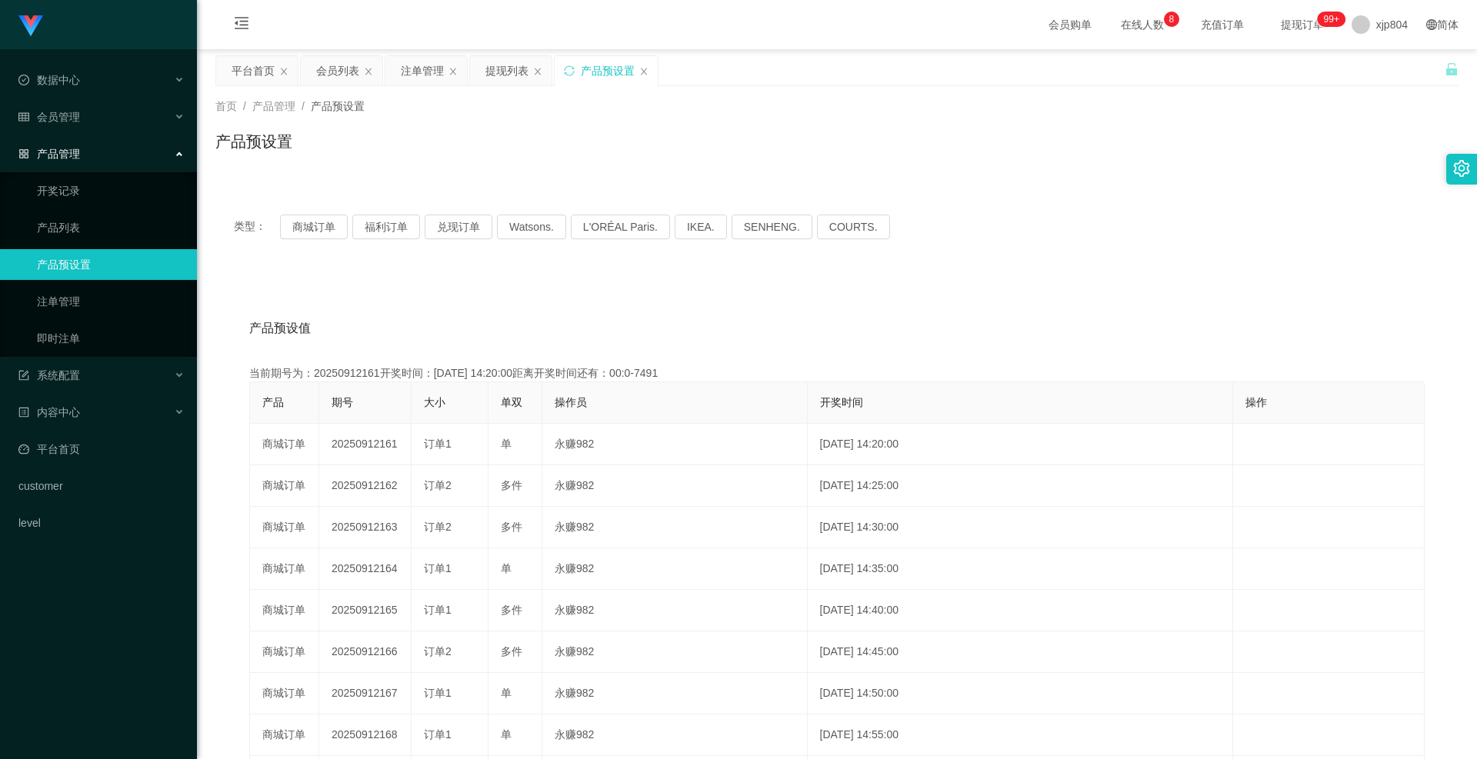  What do you see at coordinates (365, 652) in the screenshot?
I see `td: 20250912166` at bounding box center [365, 652].